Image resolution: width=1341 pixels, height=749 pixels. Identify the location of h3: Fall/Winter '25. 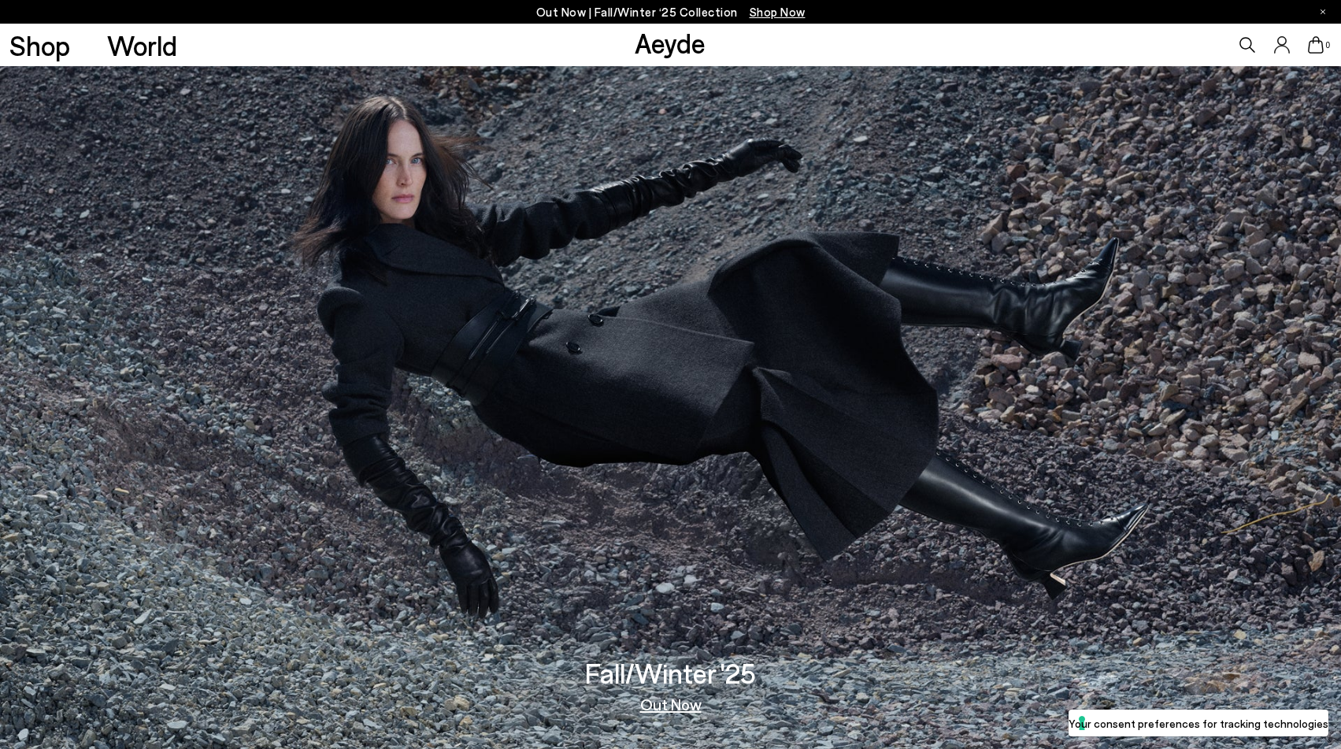
(670, 673).